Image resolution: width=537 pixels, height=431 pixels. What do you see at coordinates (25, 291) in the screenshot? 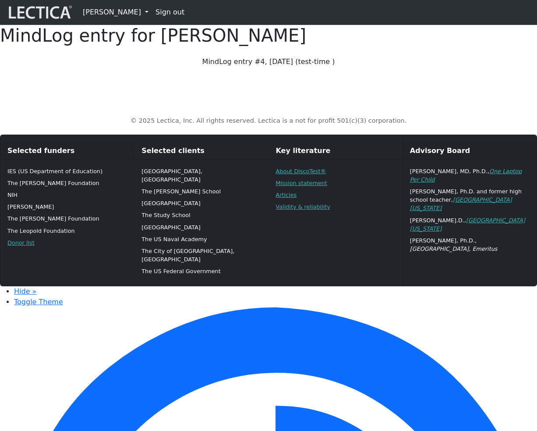
I see `a: Hide »` at bounding box center [25, 291].